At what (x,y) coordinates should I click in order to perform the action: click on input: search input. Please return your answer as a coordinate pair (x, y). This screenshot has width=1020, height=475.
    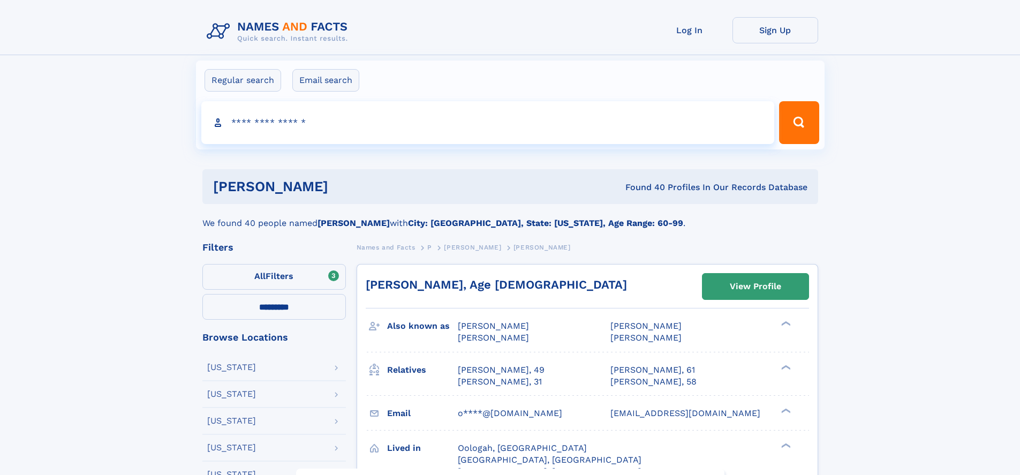
    Looking at the image, I should click on (488, 123).